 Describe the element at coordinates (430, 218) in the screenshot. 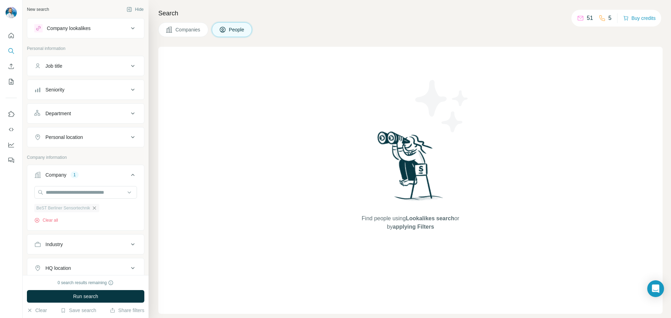

I see `span: Lookalikes search` at that location.